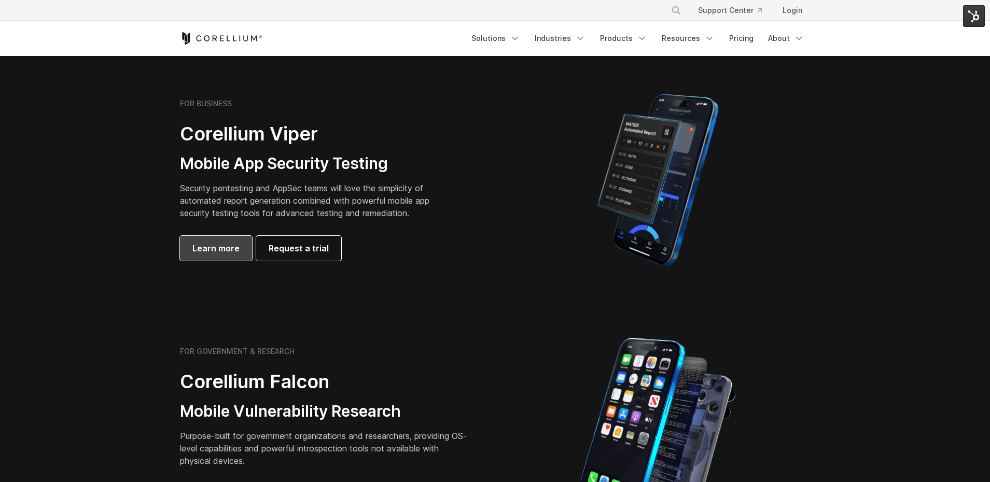  Describe the element at coordinates (221, 38) in the screenshot. I see `a: Corellium Home` at that location.